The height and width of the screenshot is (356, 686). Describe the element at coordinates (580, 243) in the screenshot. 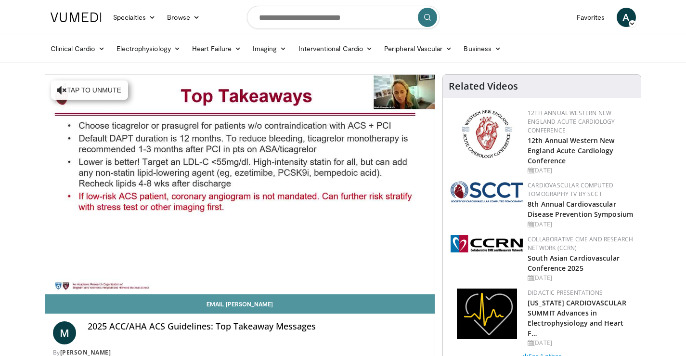

I see `a: Collaborative CME and Research Network (CCRN)` at that location.